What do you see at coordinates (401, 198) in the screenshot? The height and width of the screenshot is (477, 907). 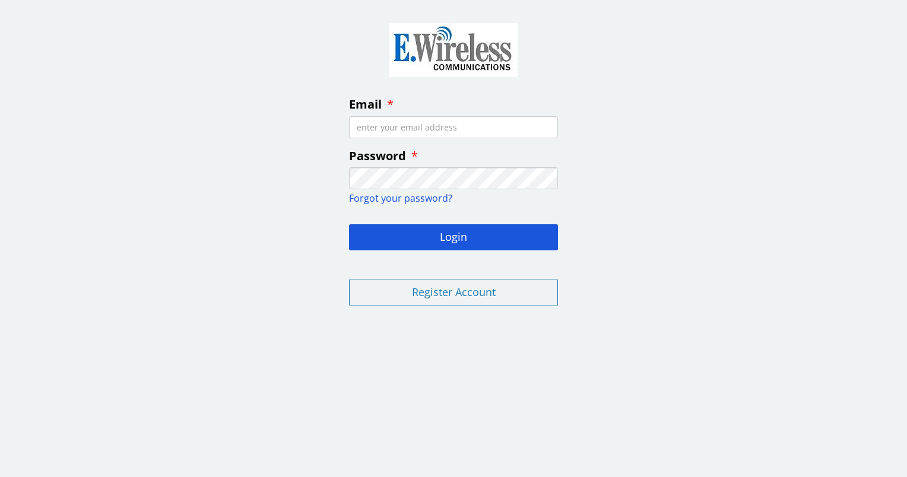 I see `span: Forgot your password?` at bounding box center [401, 198].